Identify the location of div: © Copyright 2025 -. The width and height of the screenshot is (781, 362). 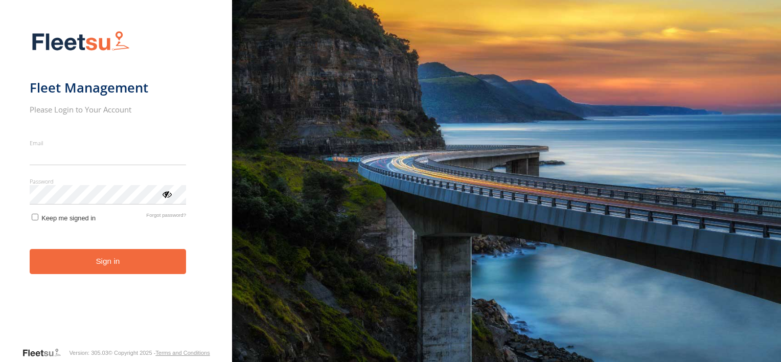
(159, 353).